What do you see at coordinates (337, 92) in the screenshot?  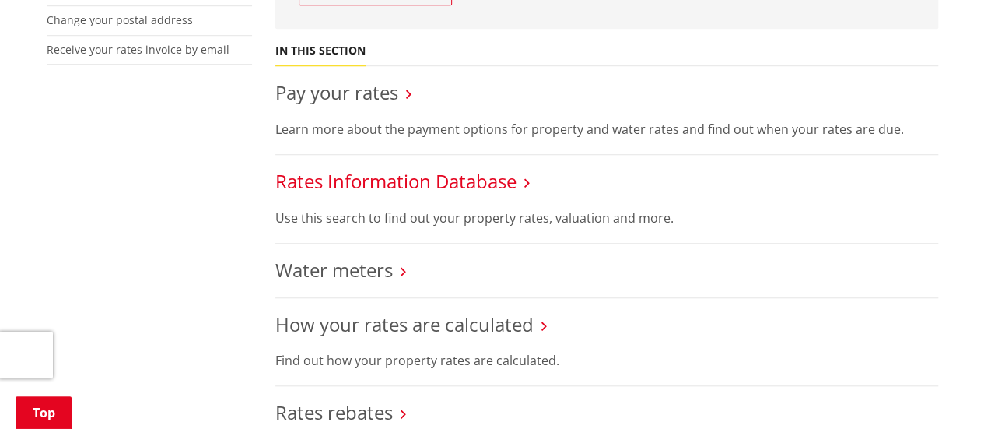 I see `a: Pay your rates` at bounding box center [337, 92].